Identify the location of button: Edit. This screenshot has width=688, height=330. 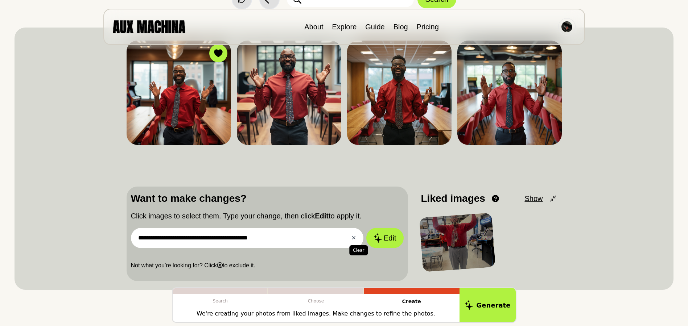
(385, 238).